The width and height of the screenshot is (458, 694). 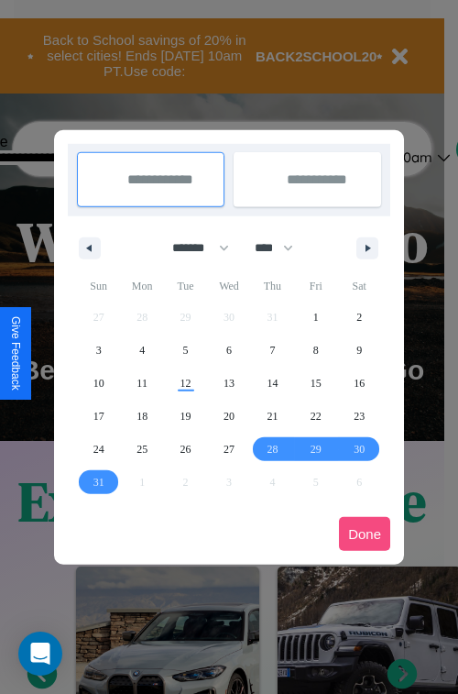 What do you see at coordinates (142, 449) in the screenshot?
I see `span: 25` at bounding box center [142, 449].